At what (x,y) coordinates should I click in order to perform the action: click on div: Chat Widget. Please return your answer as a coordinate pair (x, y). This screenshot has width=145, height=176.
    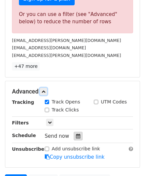
    Looking at the image, I should click on (129, 160).